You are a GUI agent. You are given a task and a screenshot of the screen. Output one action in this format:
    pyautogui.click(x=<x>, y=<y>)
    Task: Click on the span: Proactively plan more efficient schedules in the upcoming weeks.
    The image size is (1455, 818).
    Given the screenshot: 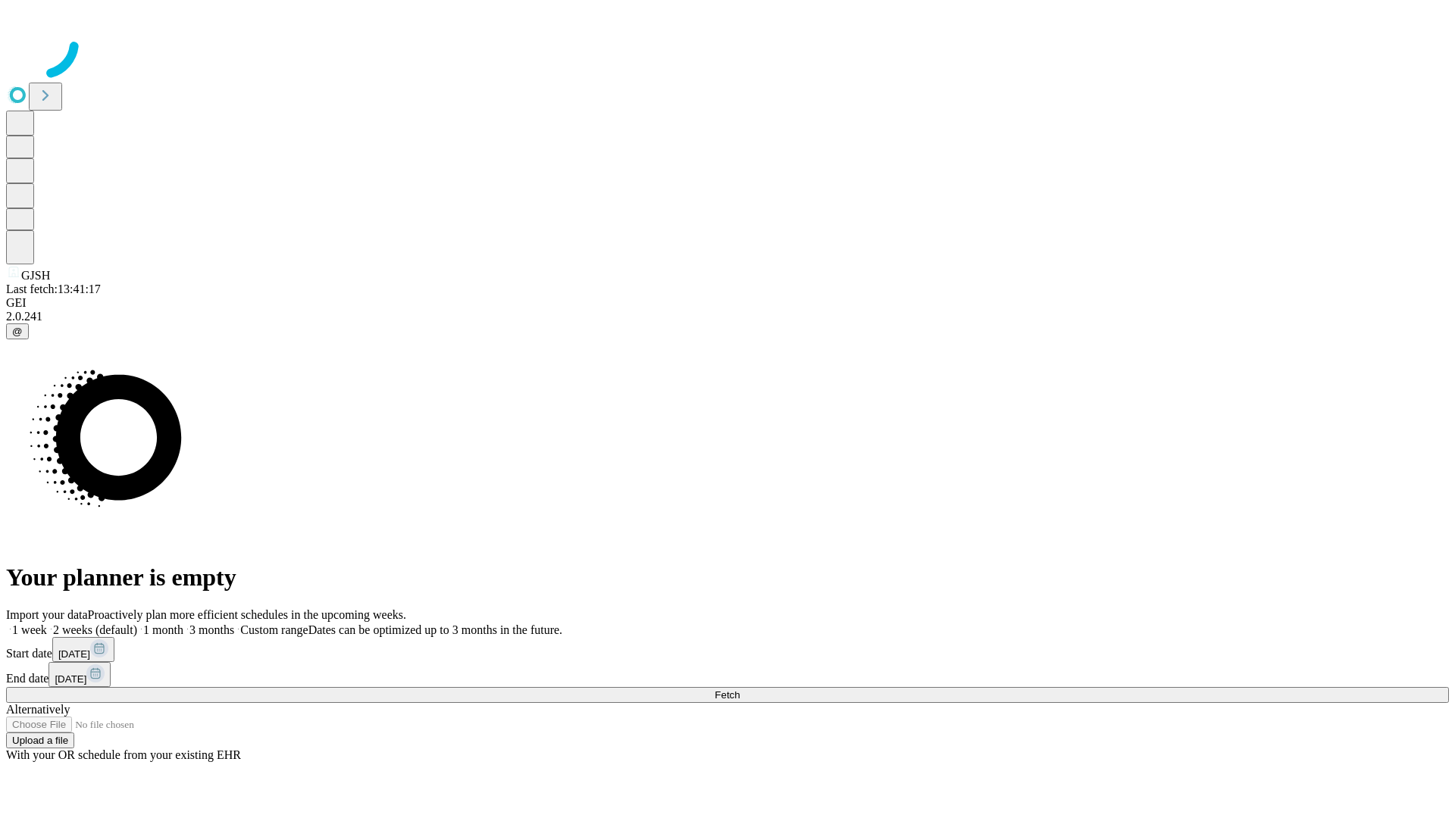 What is the action you would take?
    pyautogui.click(x=247, y=615)
    